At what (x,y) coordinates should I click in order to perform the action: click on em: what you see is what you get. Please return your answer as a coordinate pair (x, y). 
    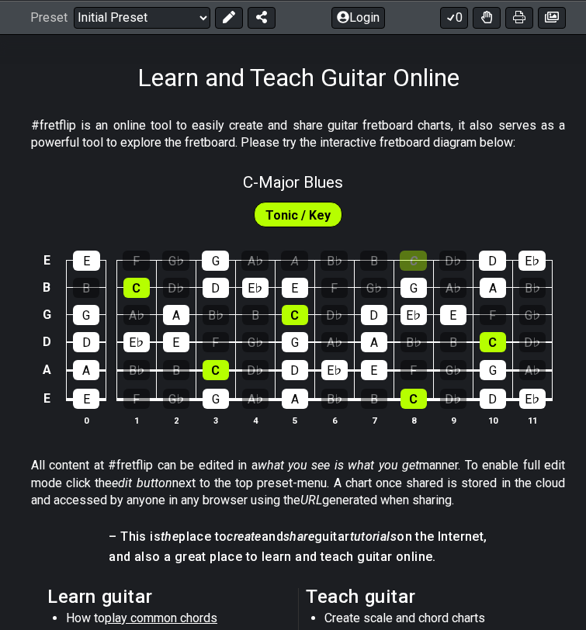
    Looking at the image, I should click on (338, 465).